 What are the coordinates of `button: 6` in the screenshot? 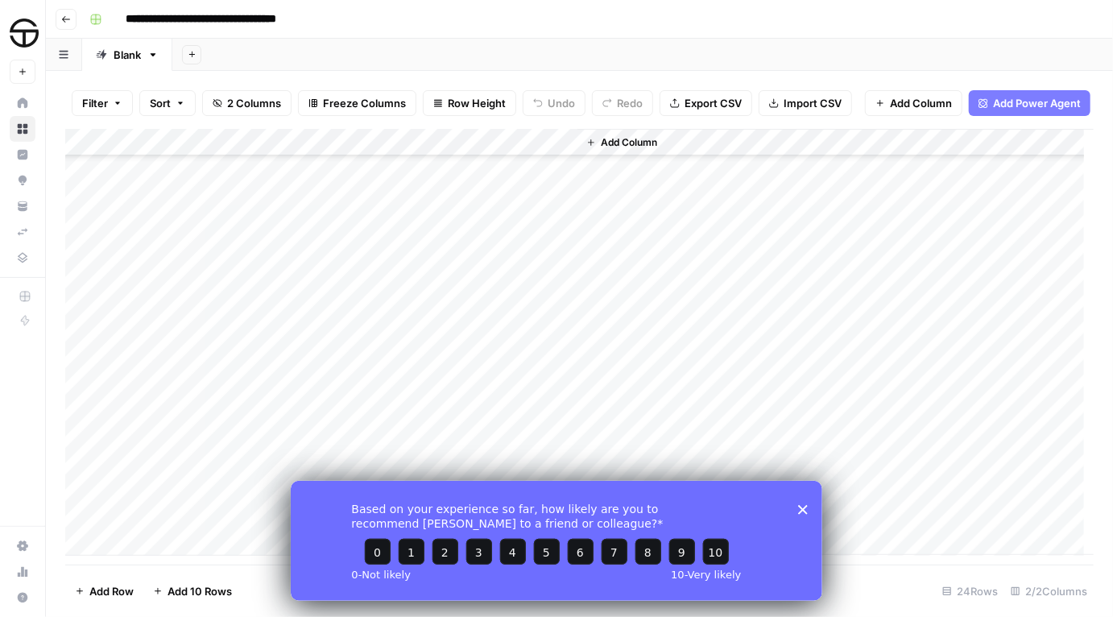 It's located at (290, 71).